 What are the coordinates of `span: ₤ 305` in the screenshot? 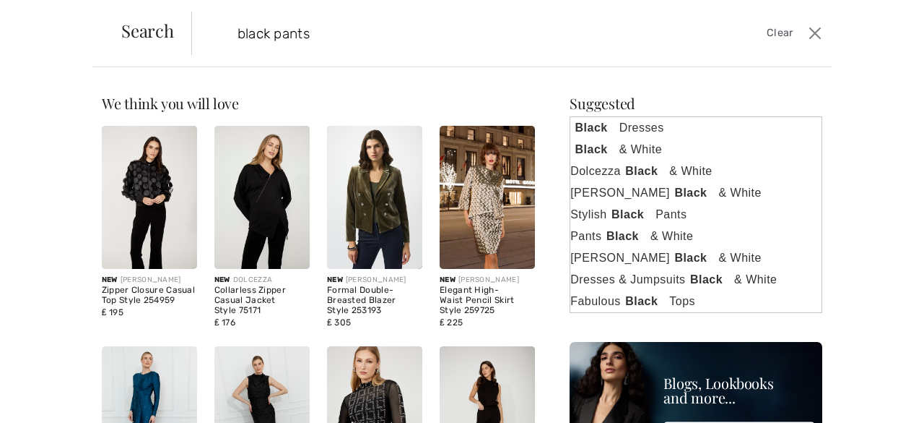 It's located at (339, 322).